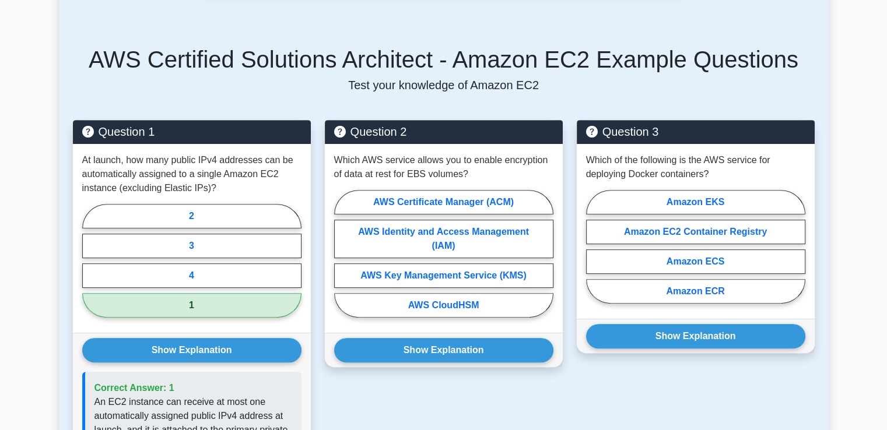  I want to click on span: Correct Answer: 1, so click(134, 388).